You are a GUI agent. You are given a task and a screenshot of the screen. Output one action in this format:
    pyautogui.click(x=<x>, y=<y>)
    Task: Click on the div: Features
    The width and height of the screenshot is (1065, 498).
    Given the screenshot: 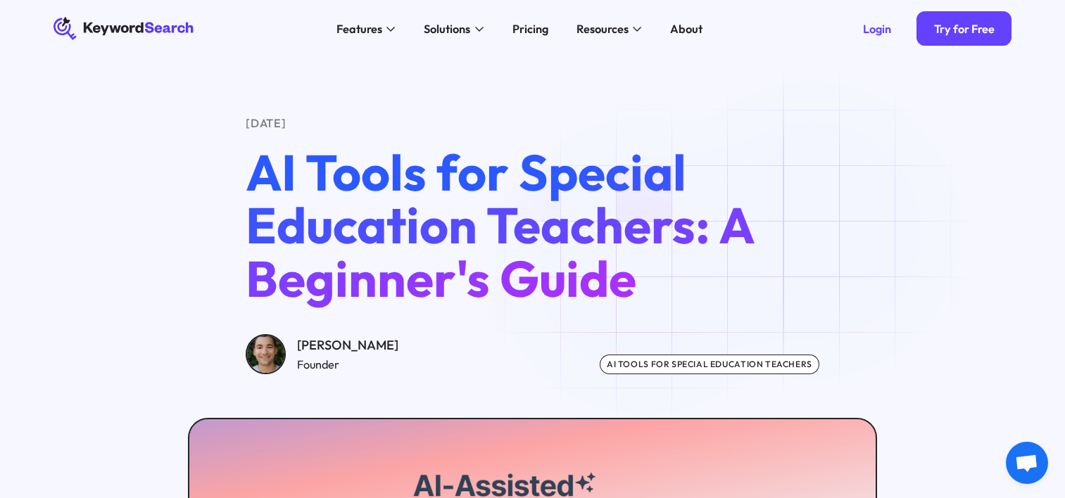 What is the action you would take?
    pyautogui.click(x=359, y=29)
    